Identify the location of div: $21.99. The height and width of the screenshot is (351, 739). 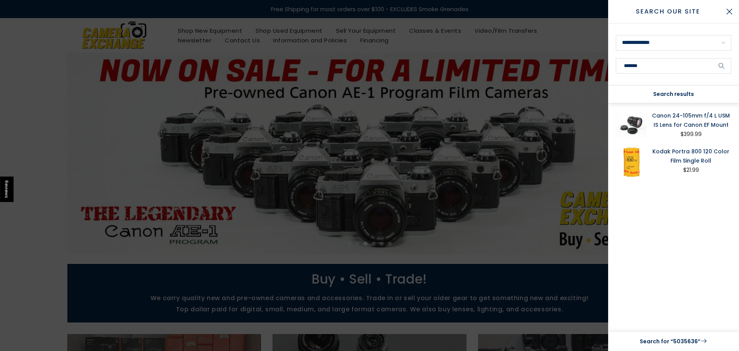
(691, 170).